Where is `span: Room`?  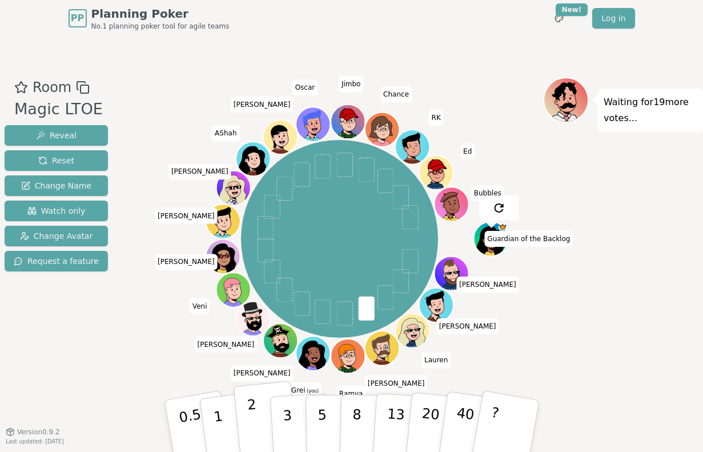
span: Room is located at coordinates (52, 87).